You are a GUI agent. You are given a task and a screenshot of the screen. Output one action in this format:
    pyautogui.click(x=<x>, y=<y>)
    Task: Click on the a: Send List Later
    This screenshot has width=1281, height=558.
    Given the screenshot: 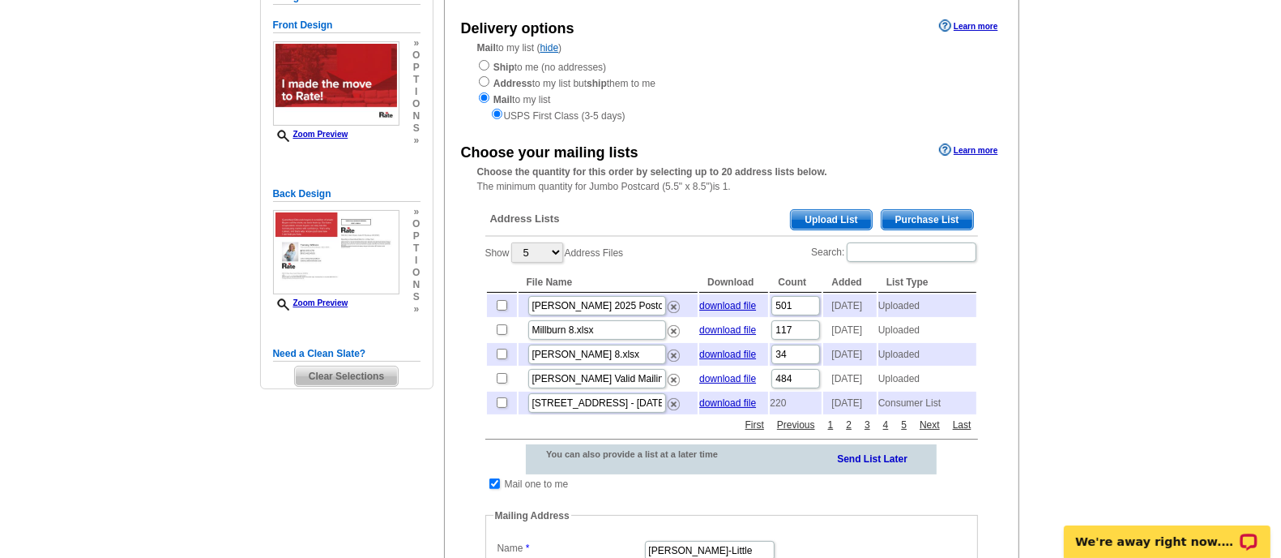 What is the action you would take?
    pyautogui.click(x=872, y=458)
    